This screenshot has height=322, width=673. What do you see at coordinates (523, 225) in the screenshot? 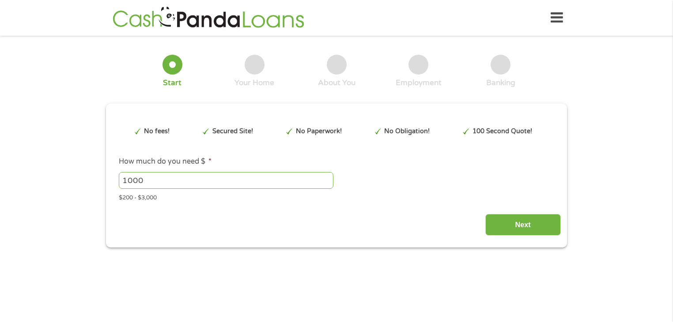
I see `input: Next` at bounding box center [523, 225].